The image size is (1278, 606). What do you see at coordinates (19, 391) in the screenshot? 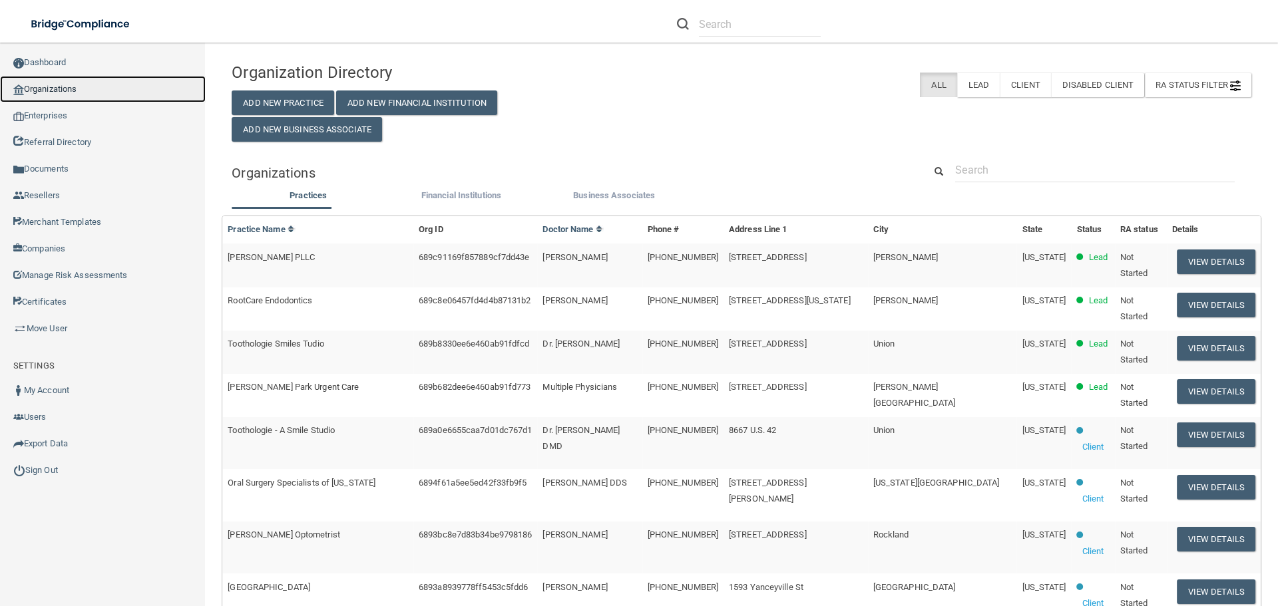
I see `img: ic_user_dark.df1a06c3.png` at bounding box center [19, 391].